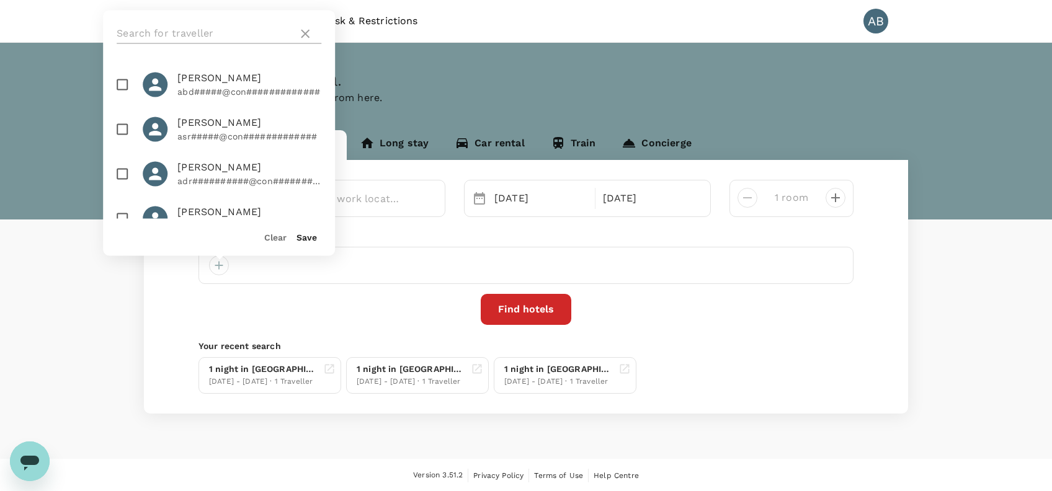 The image size is (1052, 491). Describe the element at coordinates (498, 476) in the screenshot. I see `span: Privacy Policy` at that location.